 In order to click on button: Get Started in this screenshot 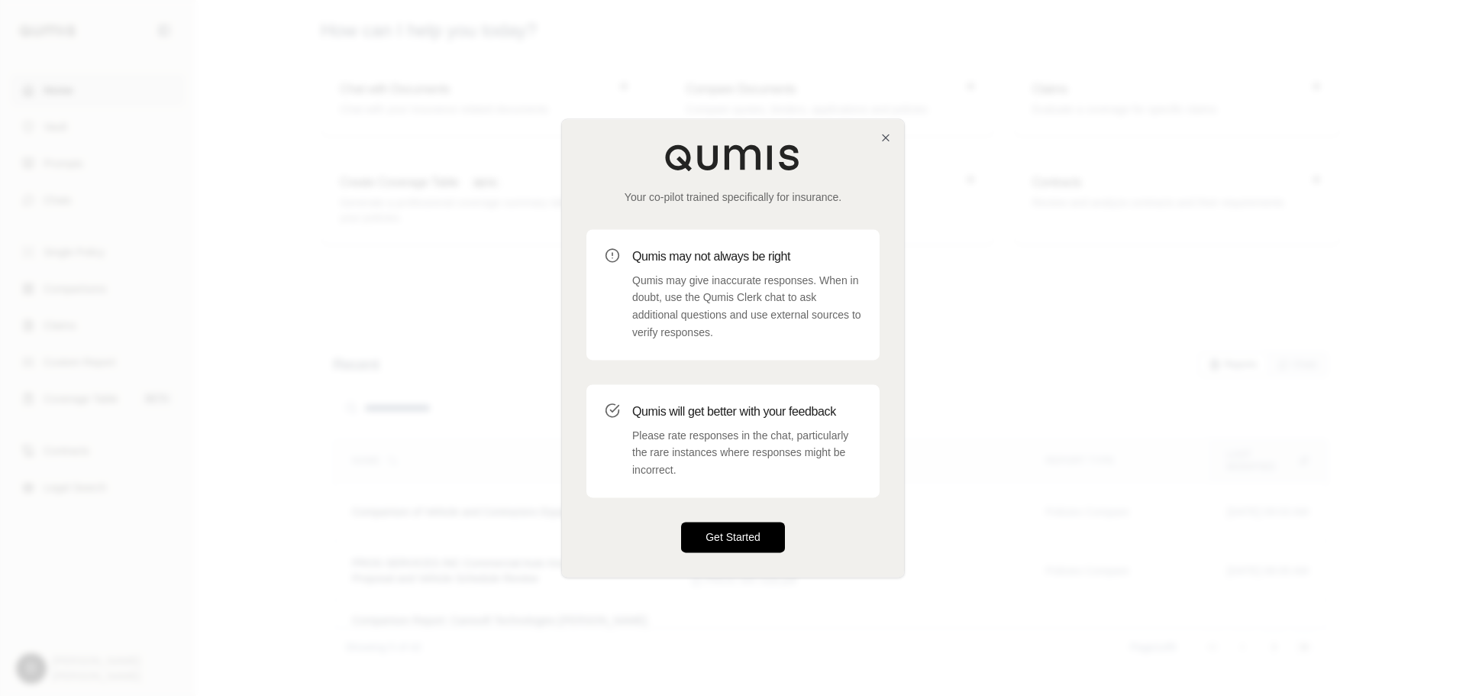, I will do `click(733, 537)`.